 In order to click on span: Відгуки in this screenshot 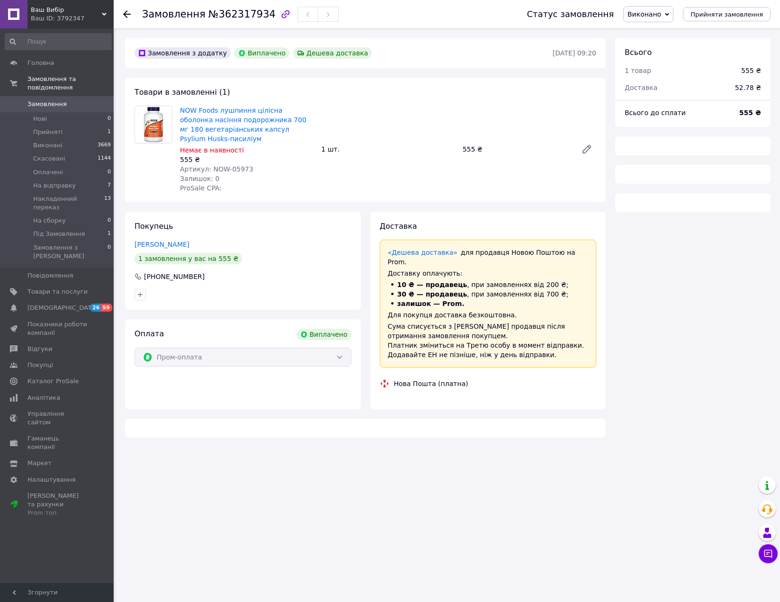, I will do `click(40, 349)`.